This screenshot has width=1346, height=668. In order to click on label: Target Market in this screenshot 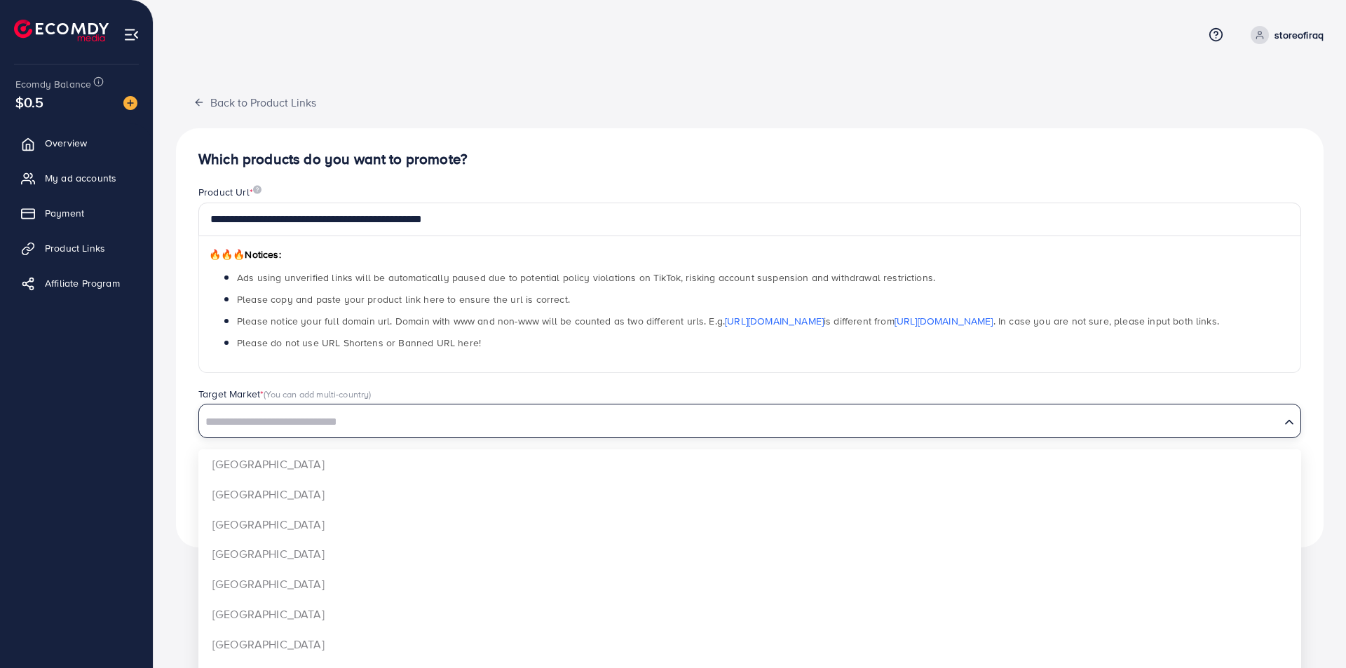, I will do `click(285, 394)`.